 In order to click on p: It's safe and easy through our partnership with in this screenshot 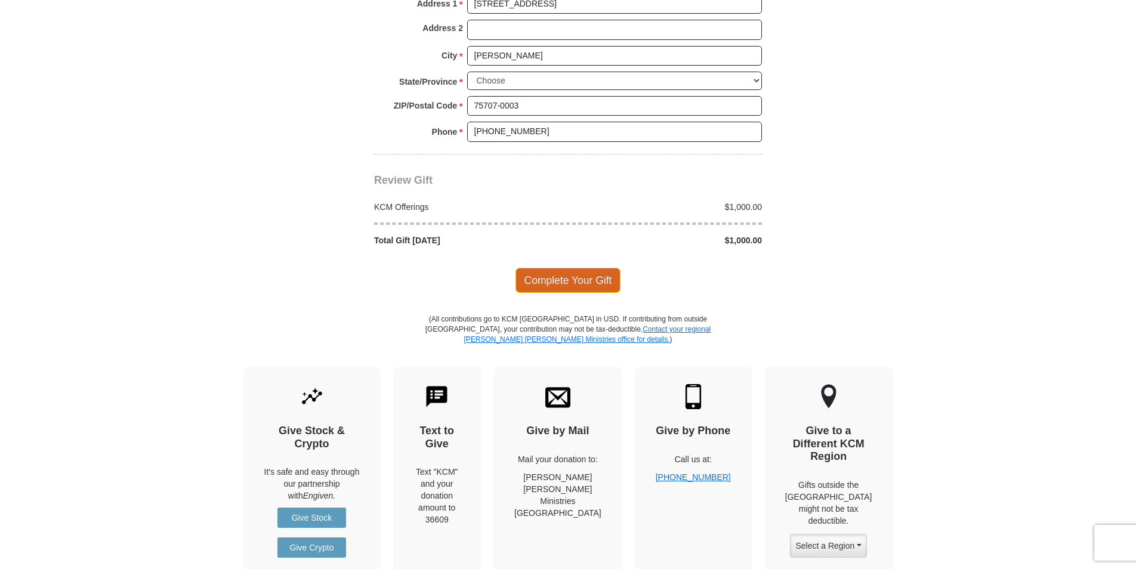, I will do `click(312, 484)`.